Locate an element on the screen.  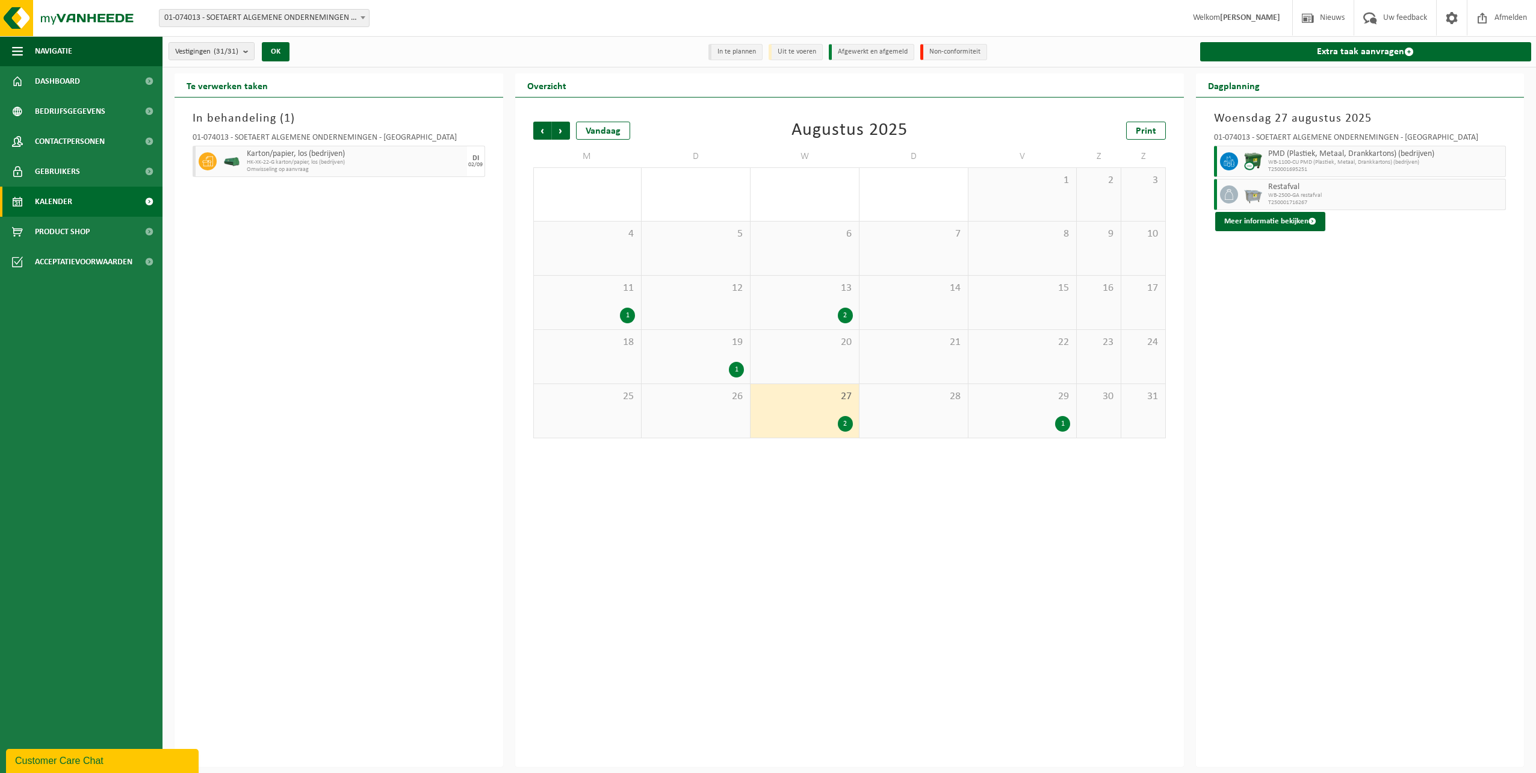
span: 11 is located at coordinates (588, 288).